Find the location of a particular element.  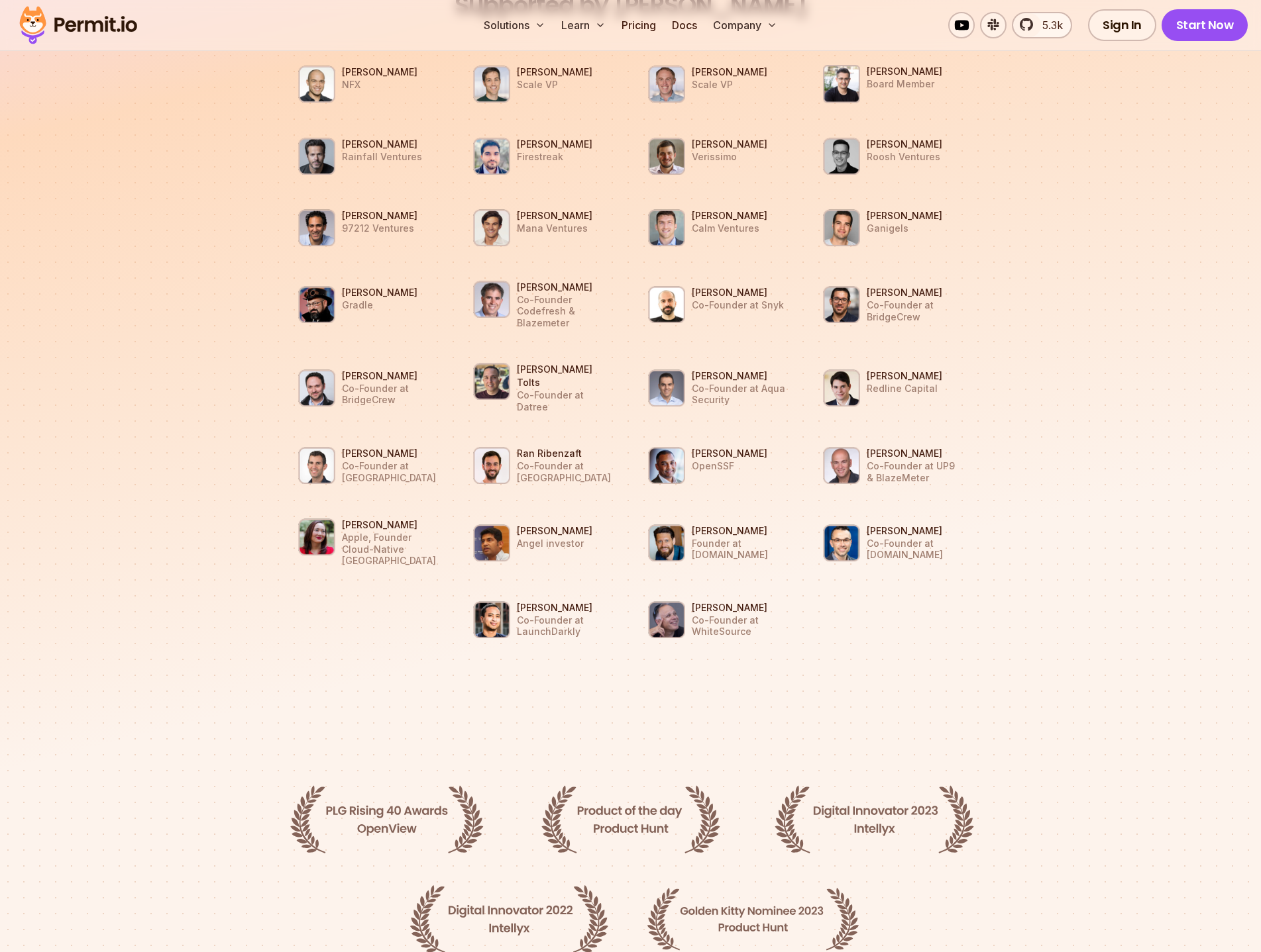

img: Ron Rymon Co-Founder at WhiteSource is located at coordinates (667, 620).